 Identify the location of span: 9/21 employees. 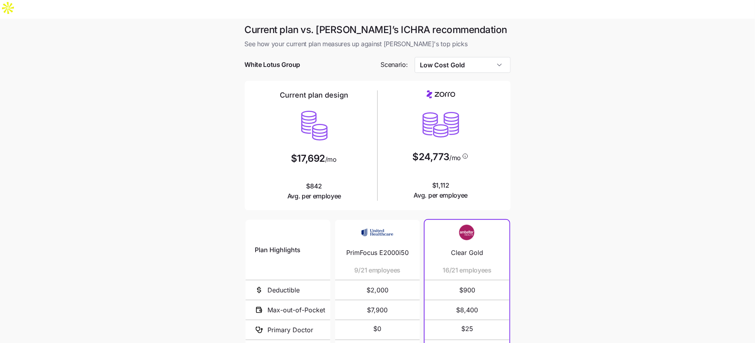
(378, 270).